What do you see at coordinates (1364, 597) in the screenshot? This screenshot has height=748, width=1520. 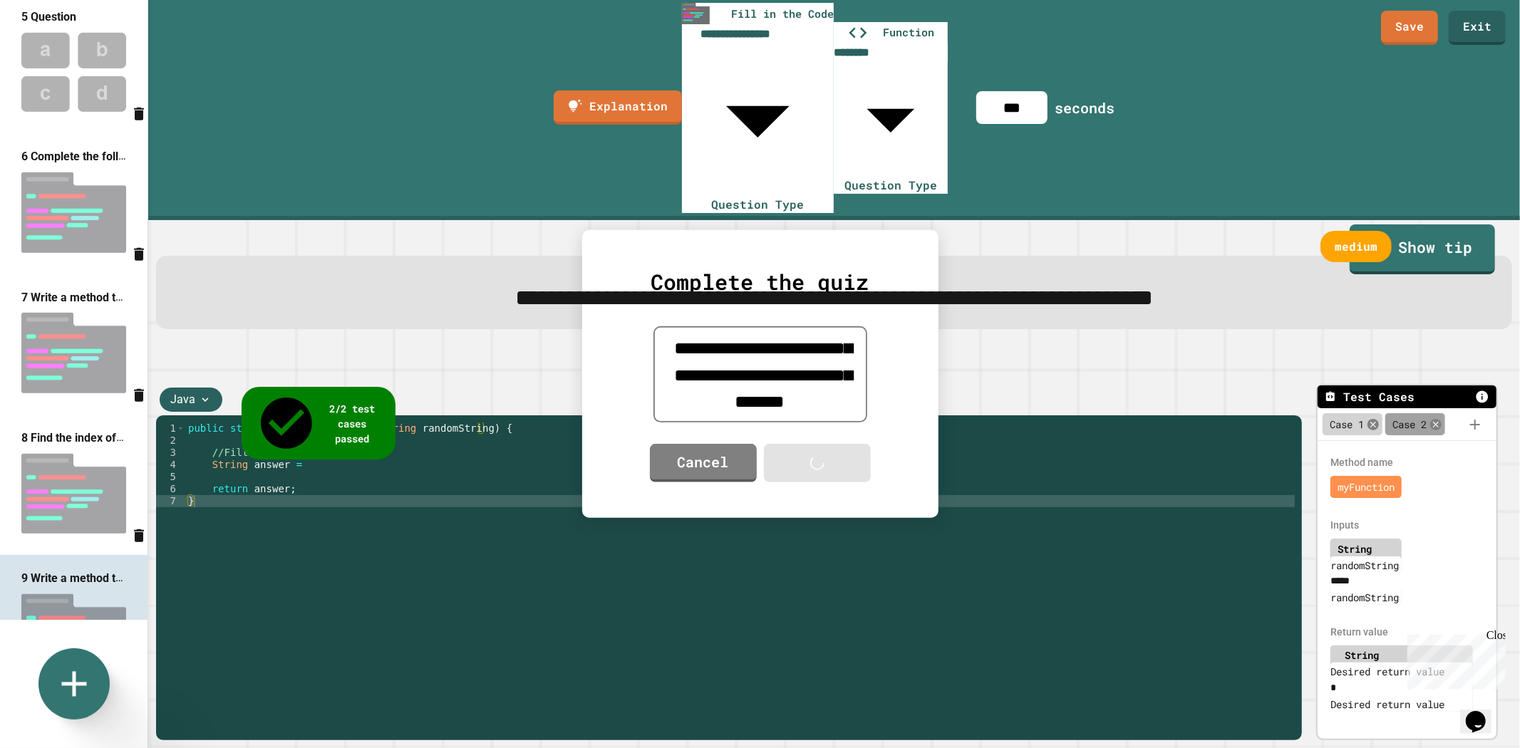 I see `span: randomString` at bounding box center [1364, 597].